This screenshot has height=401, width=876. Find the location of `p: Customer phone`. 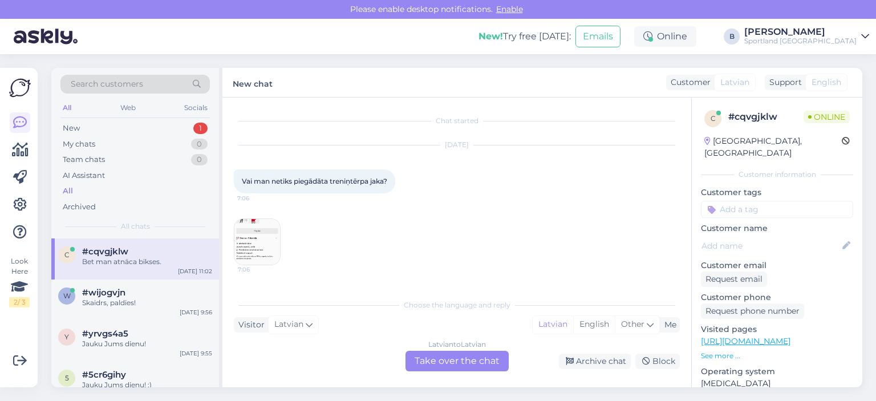

p: Customer phone is located at coordinates (777, 297).